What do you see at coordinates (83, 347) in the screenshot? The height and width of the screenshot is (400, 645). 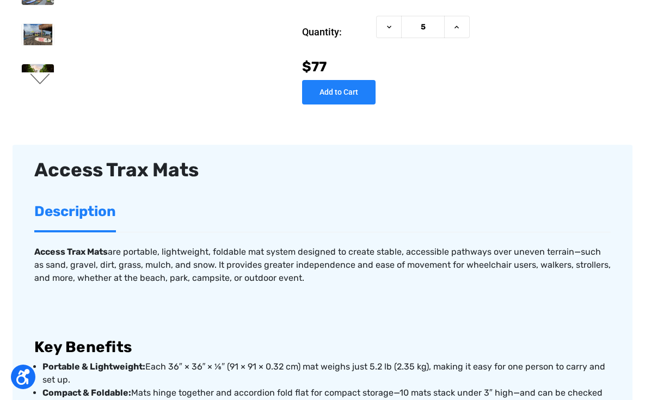 I see `strong: Key Benefits` at bounding box center [83, 347].